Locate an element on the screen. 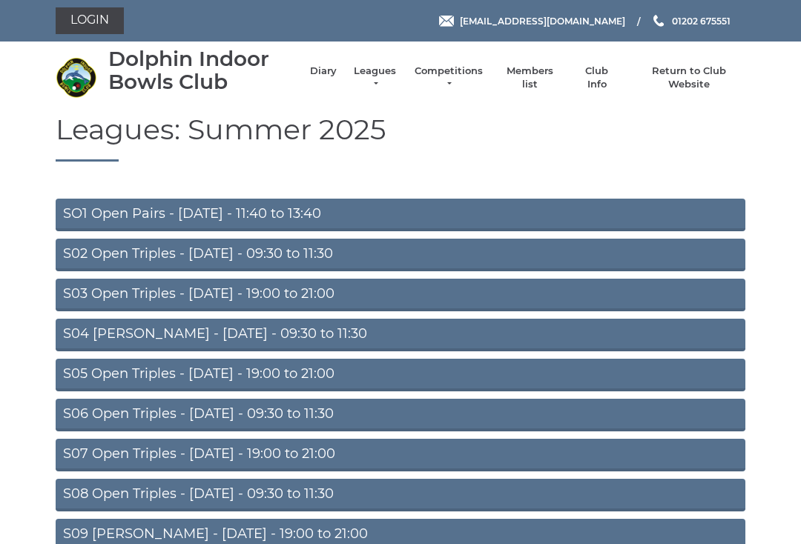 This screenshot has height=544, width=801. a: Diary is located at coordinates (323, 71).